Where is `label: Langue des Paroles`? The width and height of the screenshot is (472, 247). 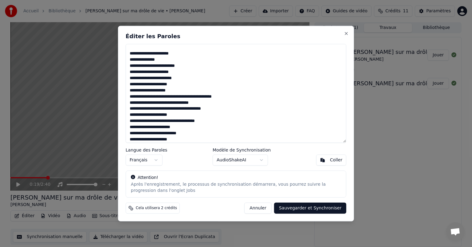 label: Langue des Paroles is located at coordinates (147, 149).